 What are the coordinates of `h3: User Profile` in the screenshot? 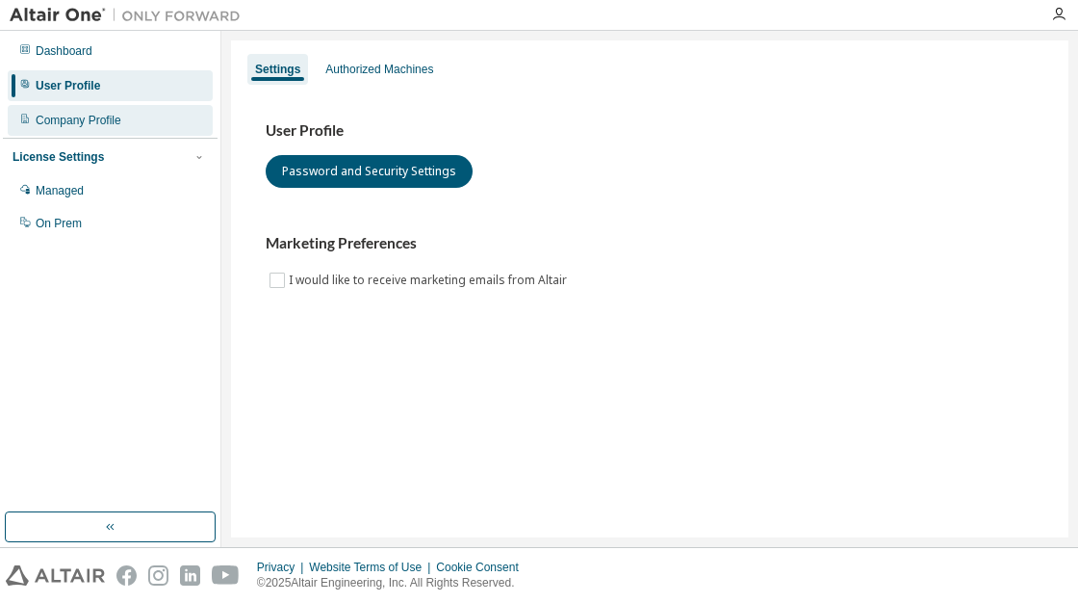 It's located at (650, 131).